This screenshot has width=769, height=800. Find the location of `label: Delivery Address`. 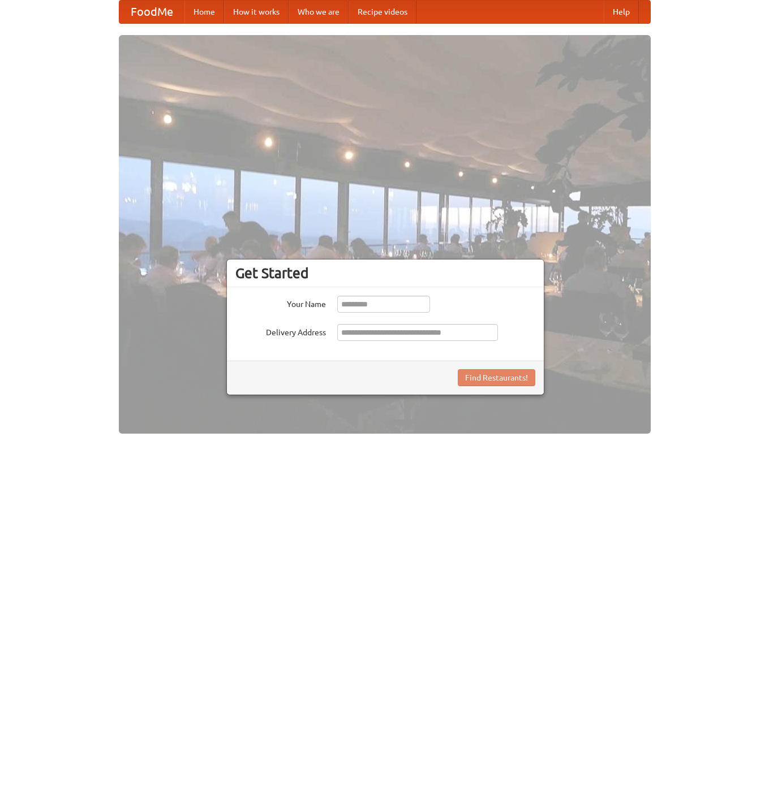

label: Delivery Address is located at coordinates (281, 331).